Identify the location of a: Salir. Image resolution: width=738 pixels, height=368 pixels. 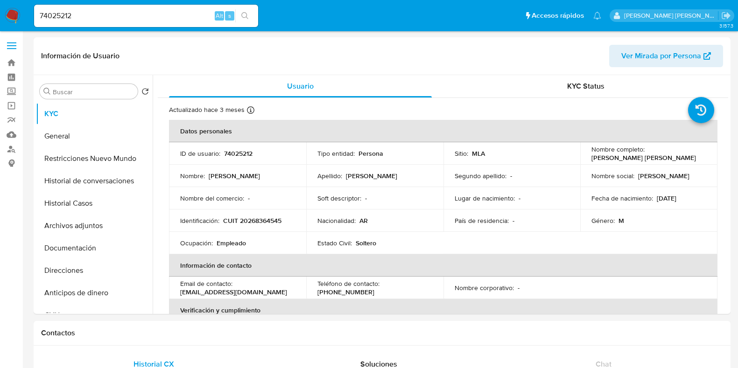
(726, 15).